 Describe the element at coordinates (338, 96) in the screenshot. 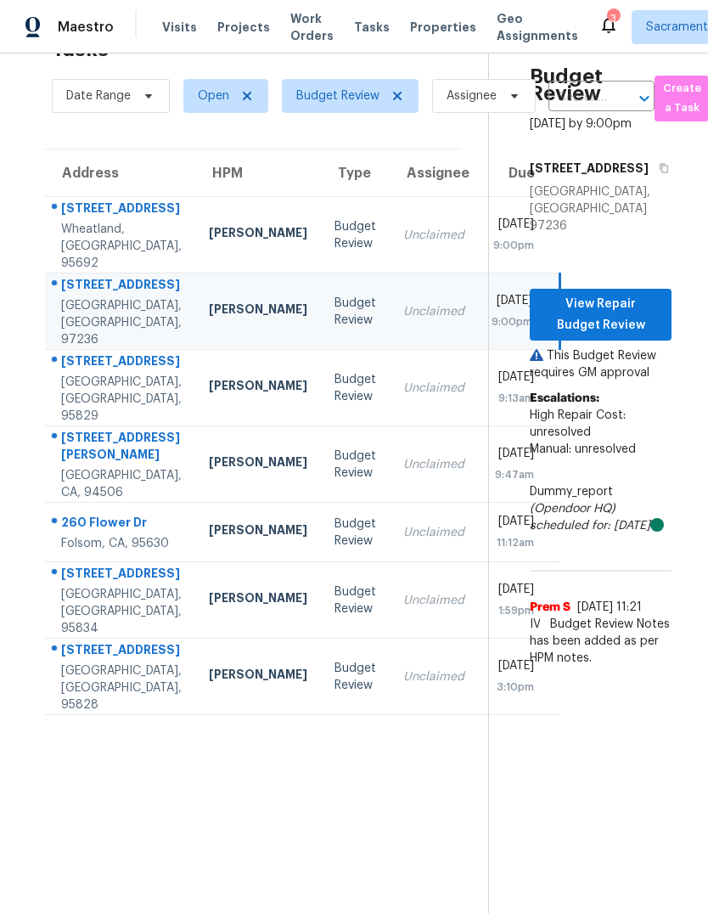

I see `span: Budget Review` at that location.